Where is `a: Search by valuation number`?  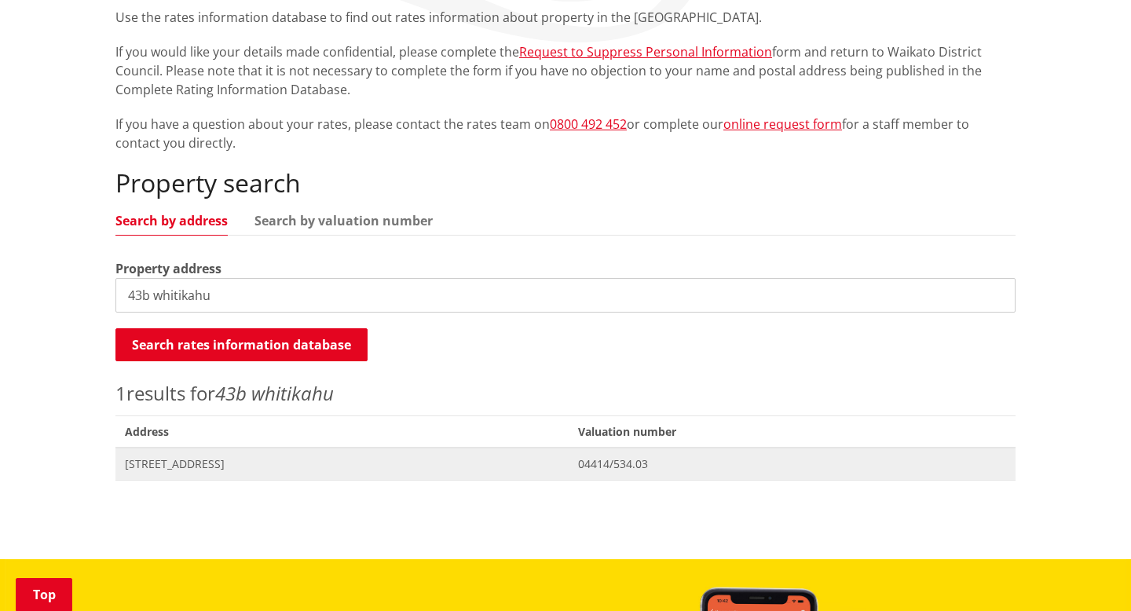 a: Search by valuation number is located at coordinates (343, 221).